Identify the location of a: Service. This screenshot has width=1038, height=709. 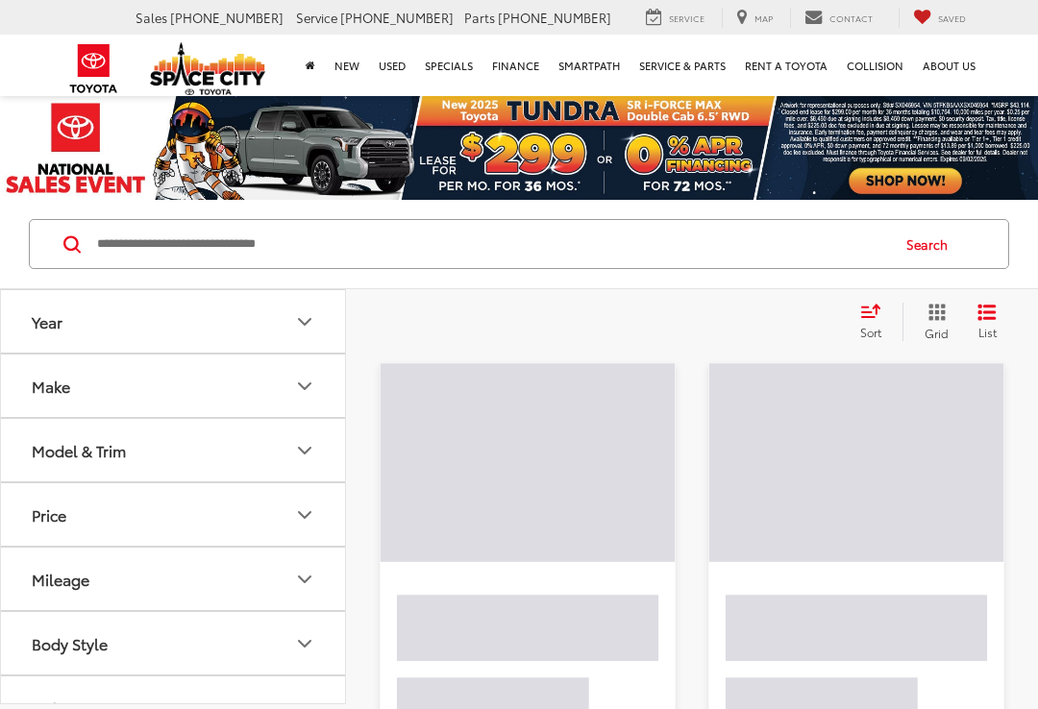
(674, 17).